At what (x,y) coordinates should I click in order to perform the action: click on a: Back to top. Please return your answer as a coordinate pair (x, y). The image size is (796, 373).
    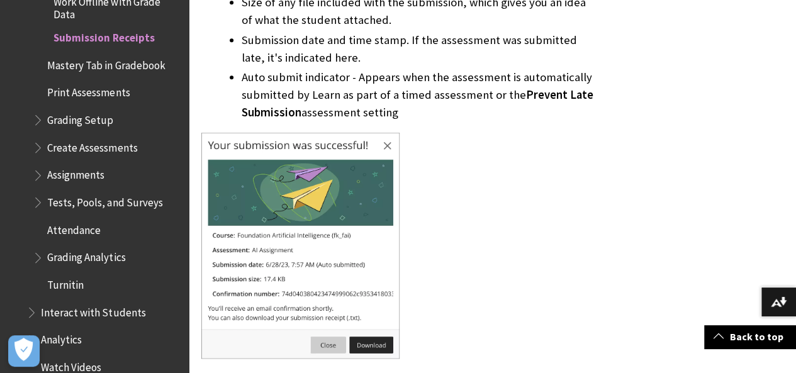
    Looking at the image, I should click on (750, 337).